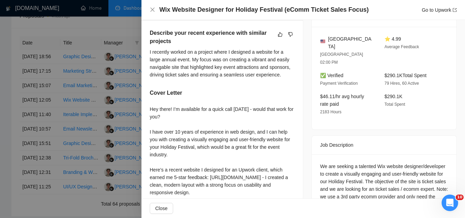  Describe the element at coordinates (393, 96) in the screenshot. I see `span: $290.1K` at that location.